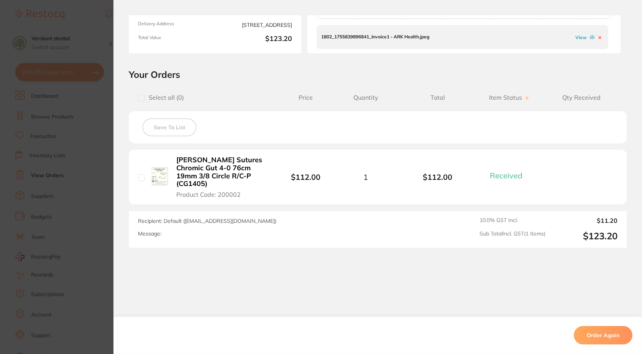 The height and width of the screenshot is (354, 642). I want to click on span: Delivery Address, so click(175, 25).